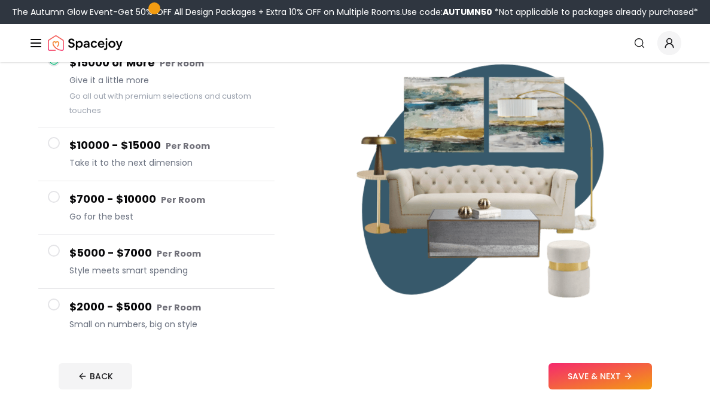 This screenshot has height=399, width=710. I want to click on h4: $15000 or More, so click(167, 63).